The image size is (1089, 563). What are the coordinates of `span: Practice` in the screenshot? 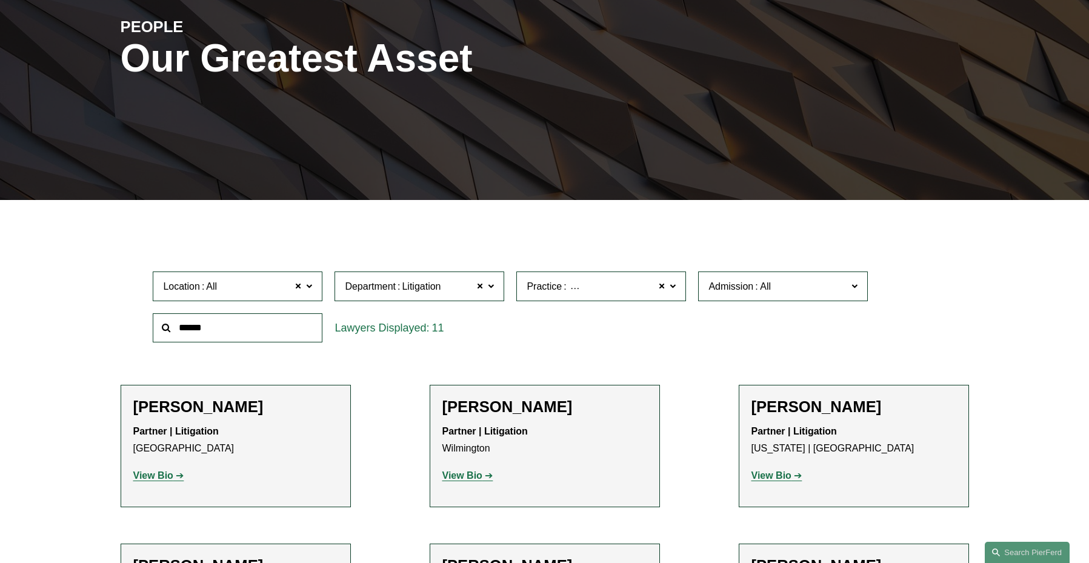 It's located at (544, 286).